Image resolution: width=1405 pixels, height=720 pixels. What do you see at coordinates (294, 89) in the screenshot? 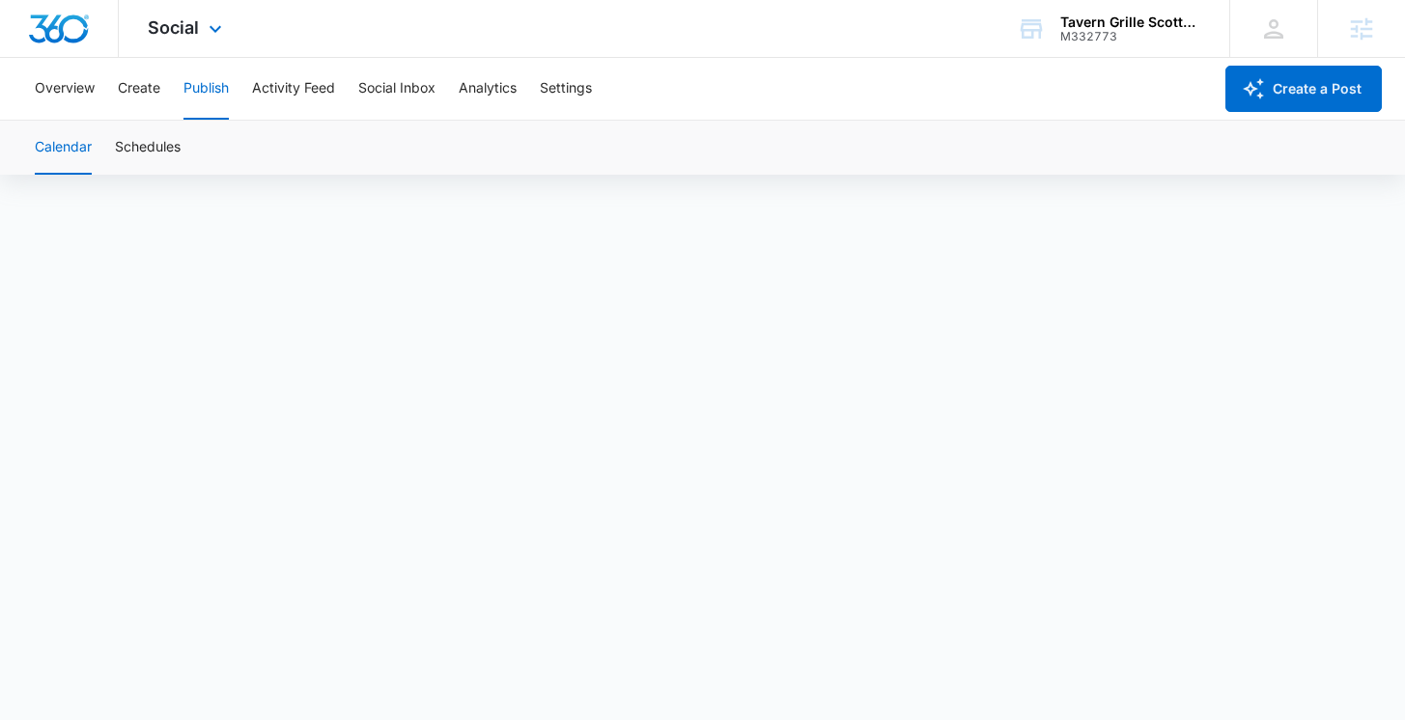
I see `button: Activity Feed` at bounding box center [294, 89].